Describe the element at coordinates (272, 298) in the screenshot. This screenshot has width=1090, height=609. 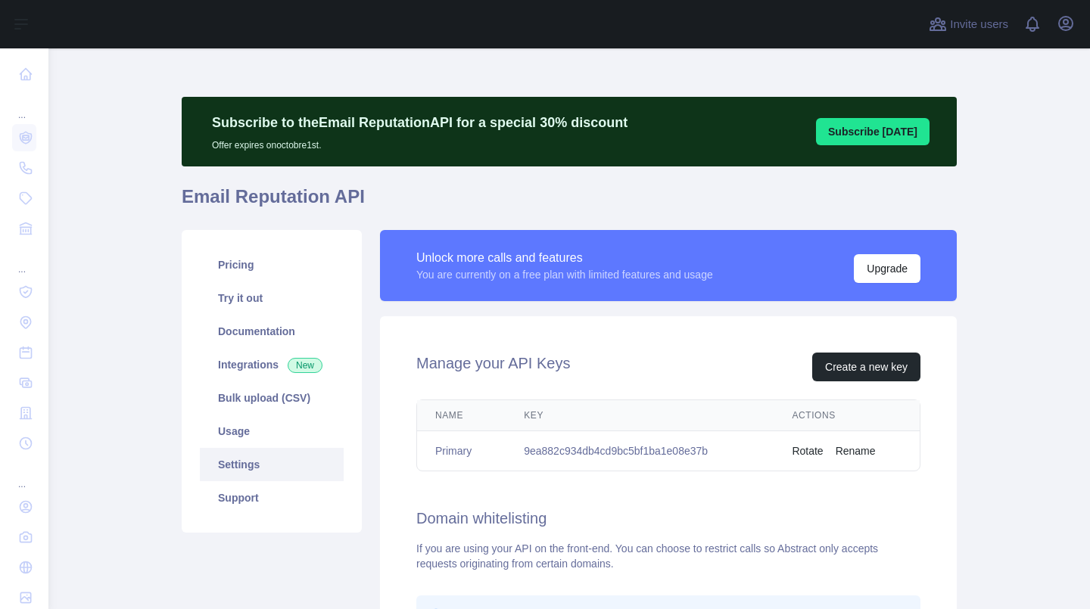
I see `a: Try it out` at that location.